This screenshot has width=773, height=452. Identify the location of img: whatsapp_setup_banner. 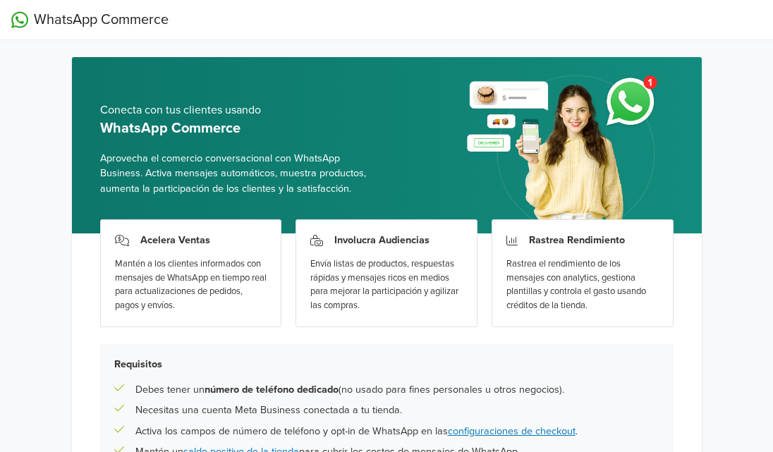
(563, 150).